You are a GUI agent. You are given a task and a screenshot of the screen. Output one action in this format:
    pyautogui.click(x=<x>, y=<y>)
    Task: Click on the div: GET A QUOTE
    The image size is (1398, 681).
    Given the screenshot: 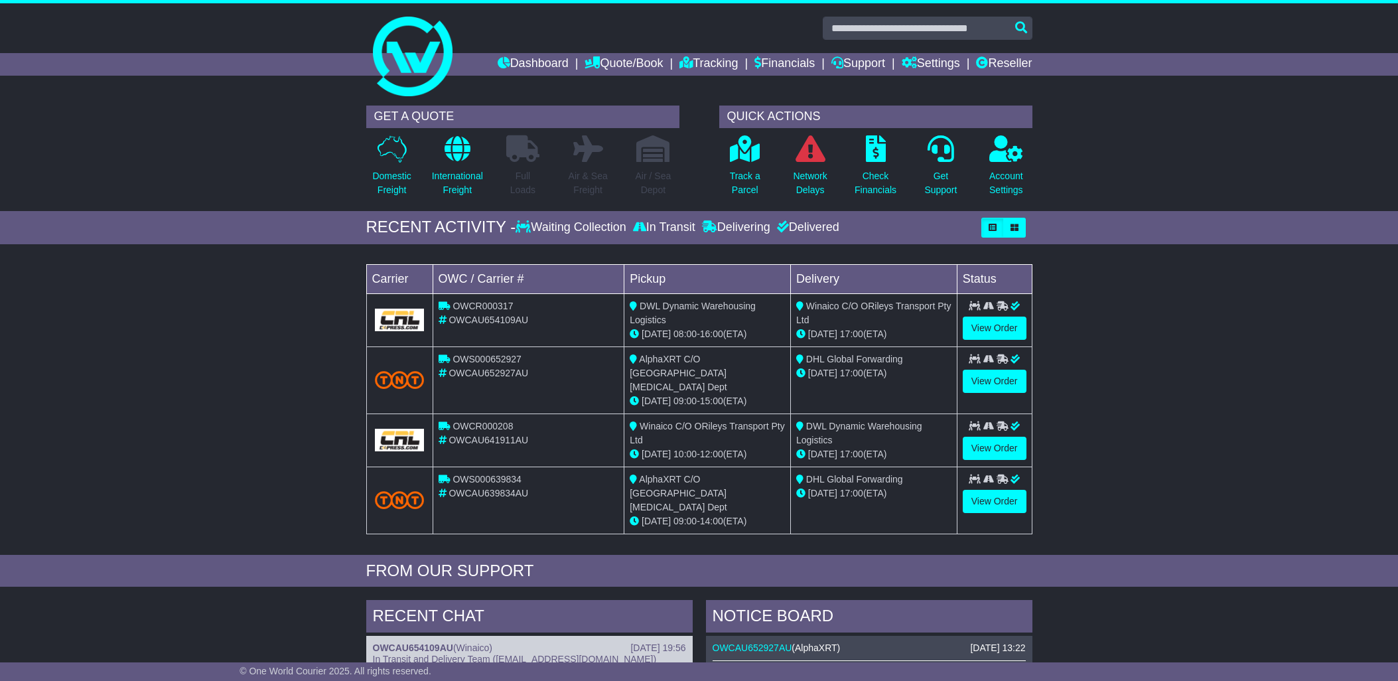 What is the action you would take?
    pyautogui.click(x=523, y=117)
    